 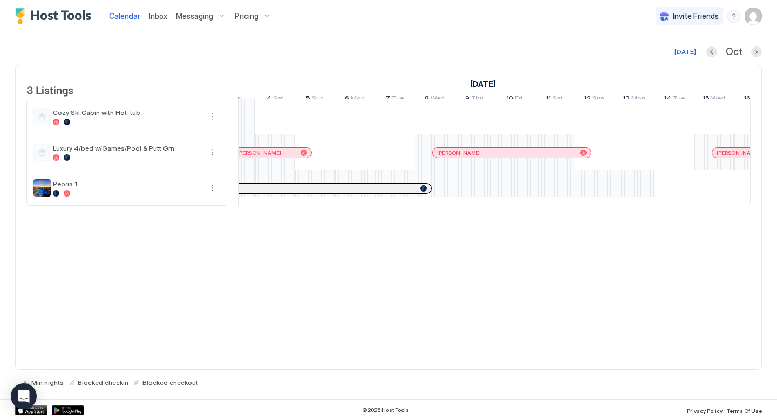 What do you see at coordinates (434, 99) in the screenshot?
I see `a: October 8, 2025` at bounding box center [434, 99].